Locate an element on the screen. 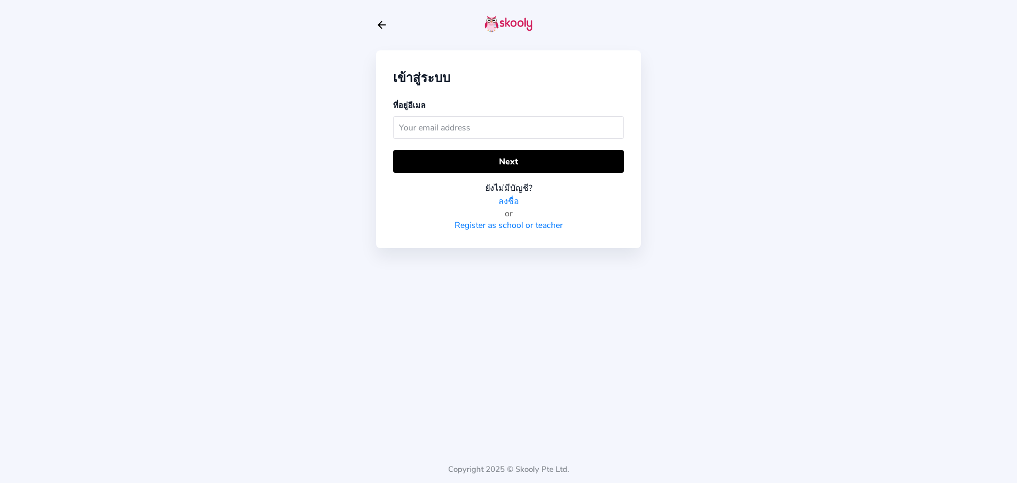 This screenshot has width=1017, height=483. div: เข้าสู่ระบบ is located at coordinates (509, 77).